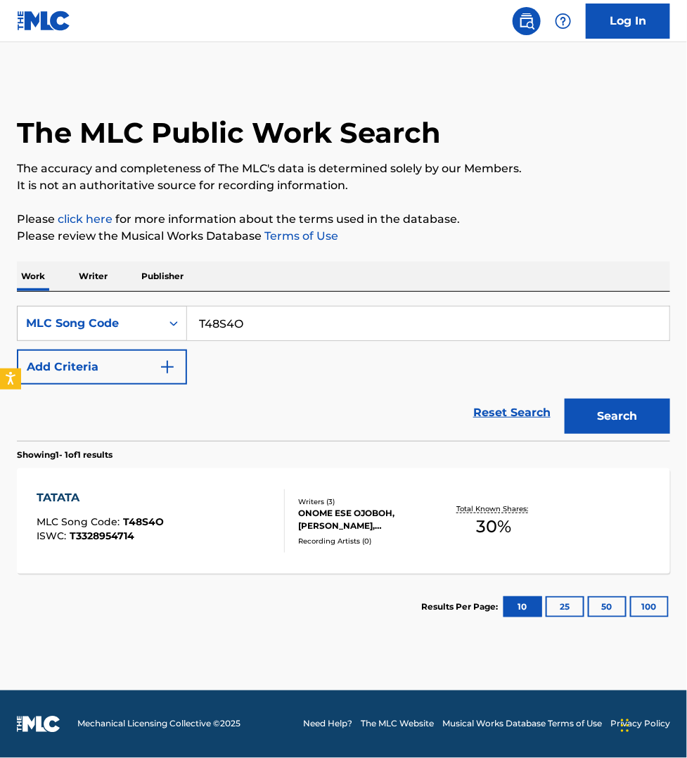 The width and height of the screenshot is (687, 758). What do you see at coordinates (523, 607) in the screenshot?
I see `button: 10` at bounding box center [523, 607].